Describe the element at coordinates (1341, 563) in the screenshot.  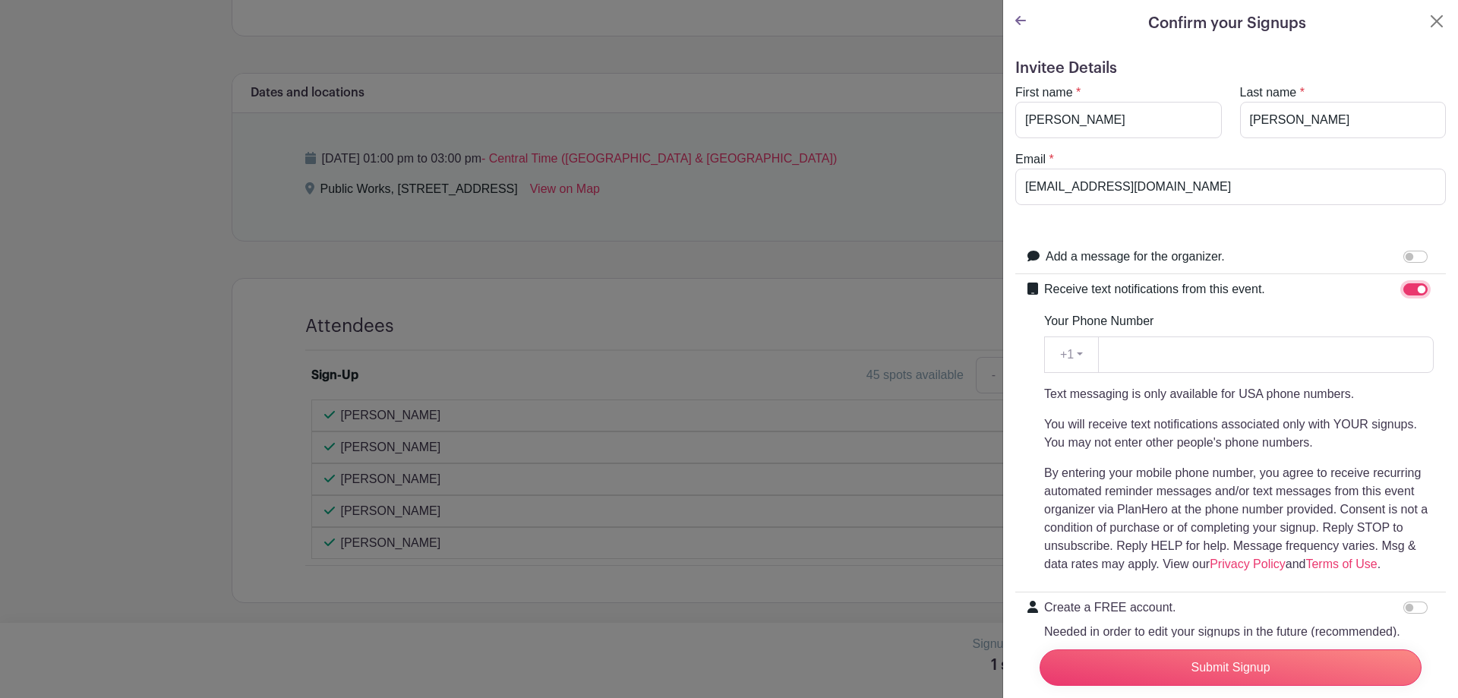
I see `a: Terms of Use` at that location.